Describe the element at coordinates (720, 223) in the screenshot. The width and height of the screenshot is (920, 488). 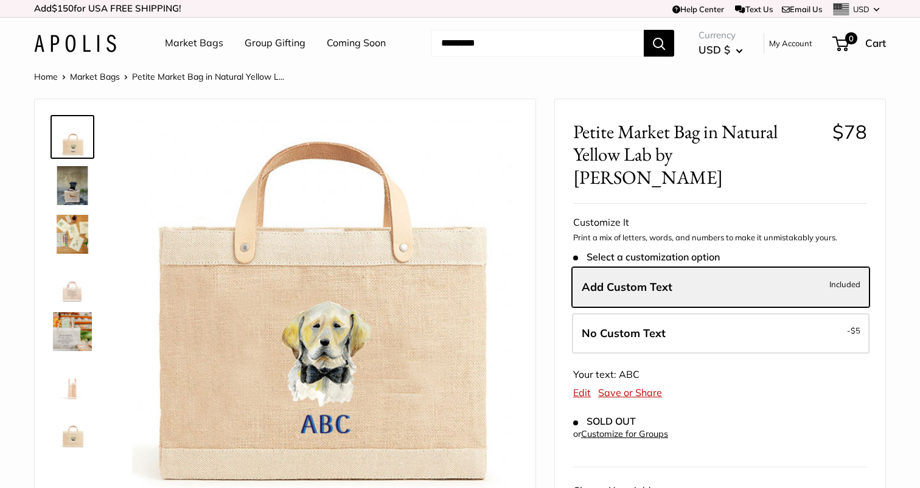
I see `div: Customize It` at that location.